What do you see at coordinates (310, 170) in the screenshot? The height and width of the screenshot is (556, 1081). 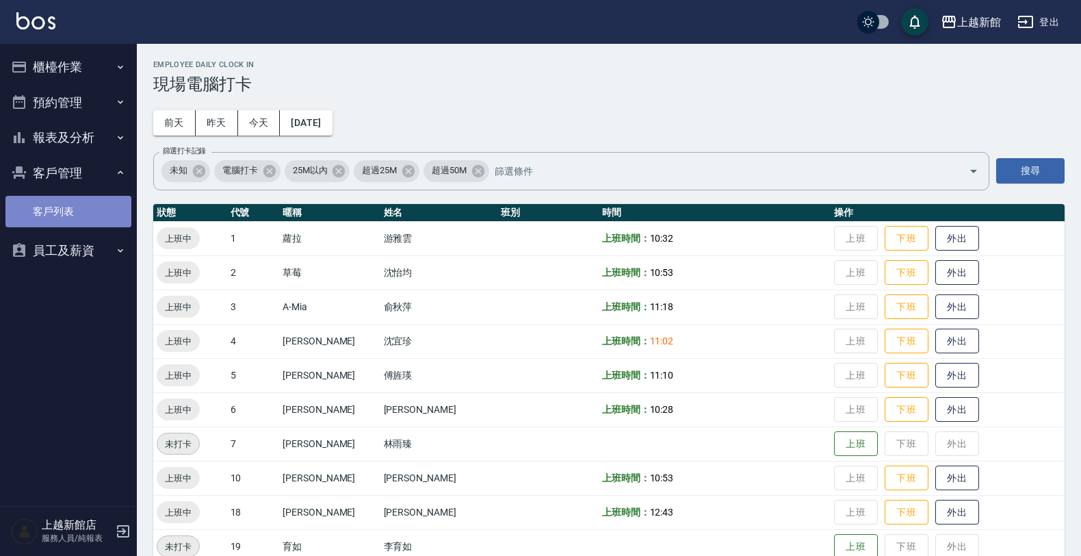 I see `span: 25M以內` at bounding box center [310, 170].